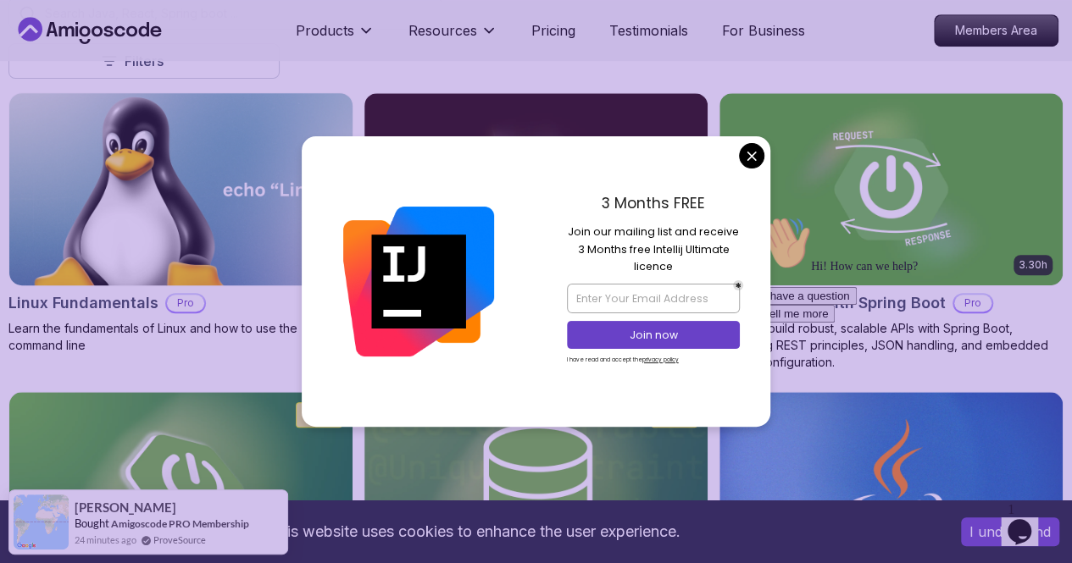 This screenshot has height=563, width=1072. I want to click on img: Advanced Spring Boot card, so click(536, 189).